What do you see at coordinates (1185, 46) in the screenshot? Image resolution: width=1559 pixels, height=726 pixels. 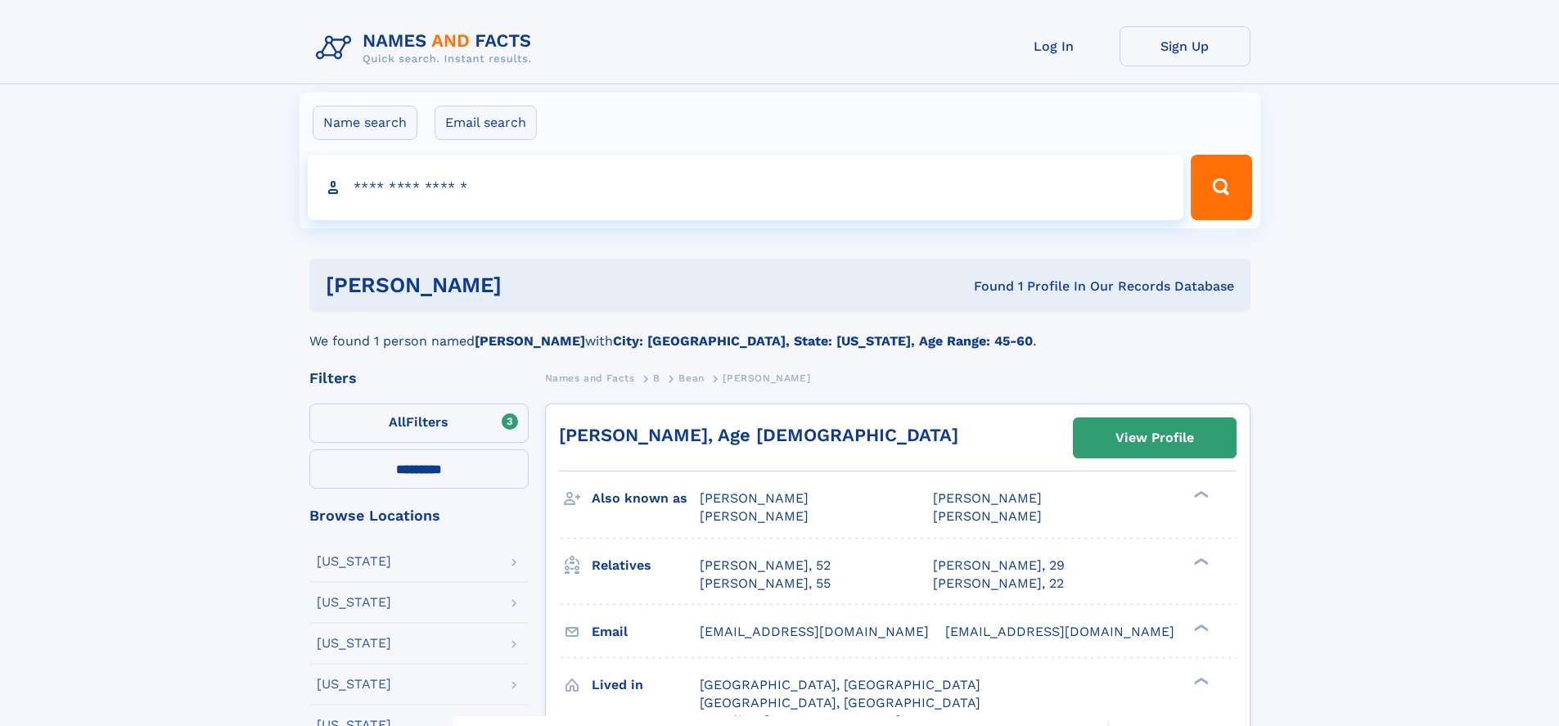 I see `a: Sign Up` at bounding box center [1185, 46].